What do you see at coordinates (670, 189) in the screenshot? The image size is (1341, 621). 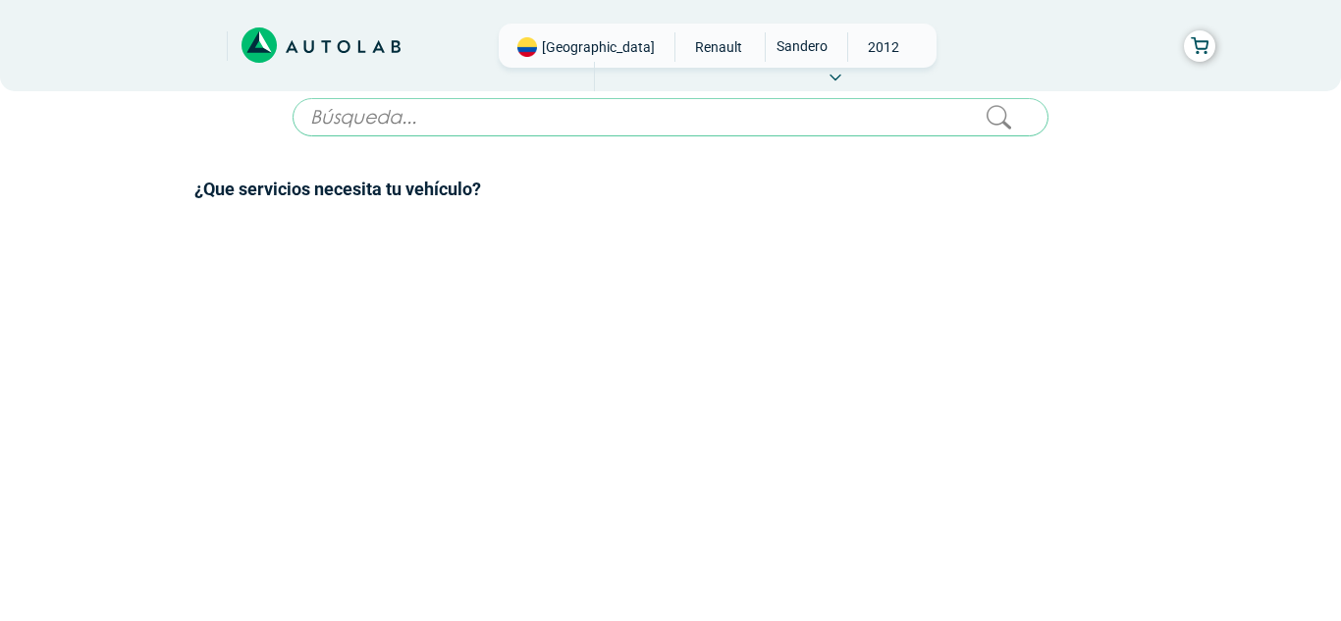 I see `h2: ¿Que servicios necesita tu vehículo?` at bounding box center [670, 189].